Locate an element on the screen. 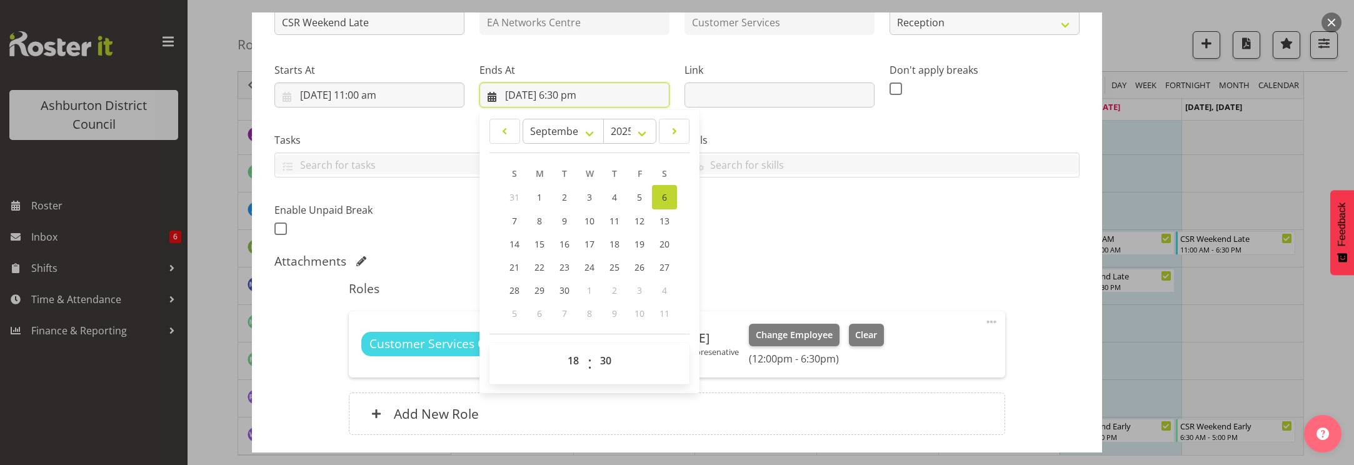 Image resolution: width=1354 pixels, height=465 pixels. label: Tasks is located at coordinates (472, 140).